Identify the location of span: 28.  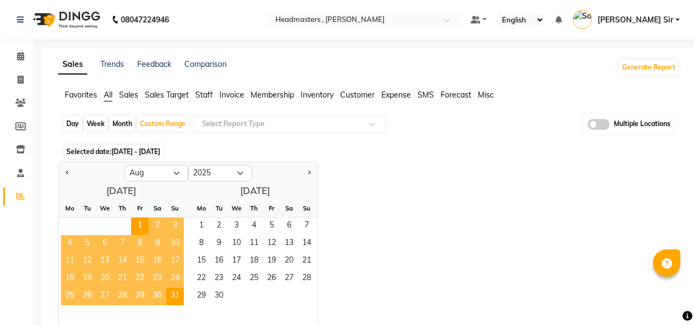
(122, 297).